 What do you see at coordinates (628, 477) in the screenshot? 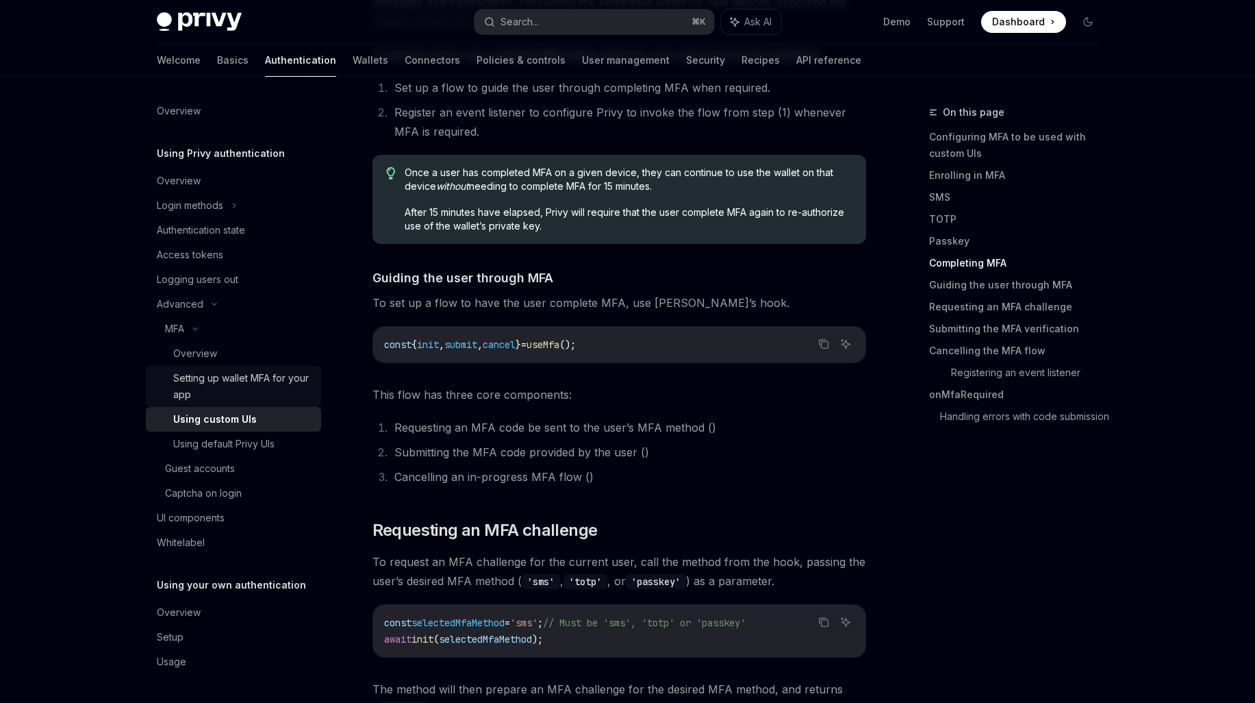
I see `li: Cancelling an in-progress MFA flow ()` at bounding box center [628, 477].